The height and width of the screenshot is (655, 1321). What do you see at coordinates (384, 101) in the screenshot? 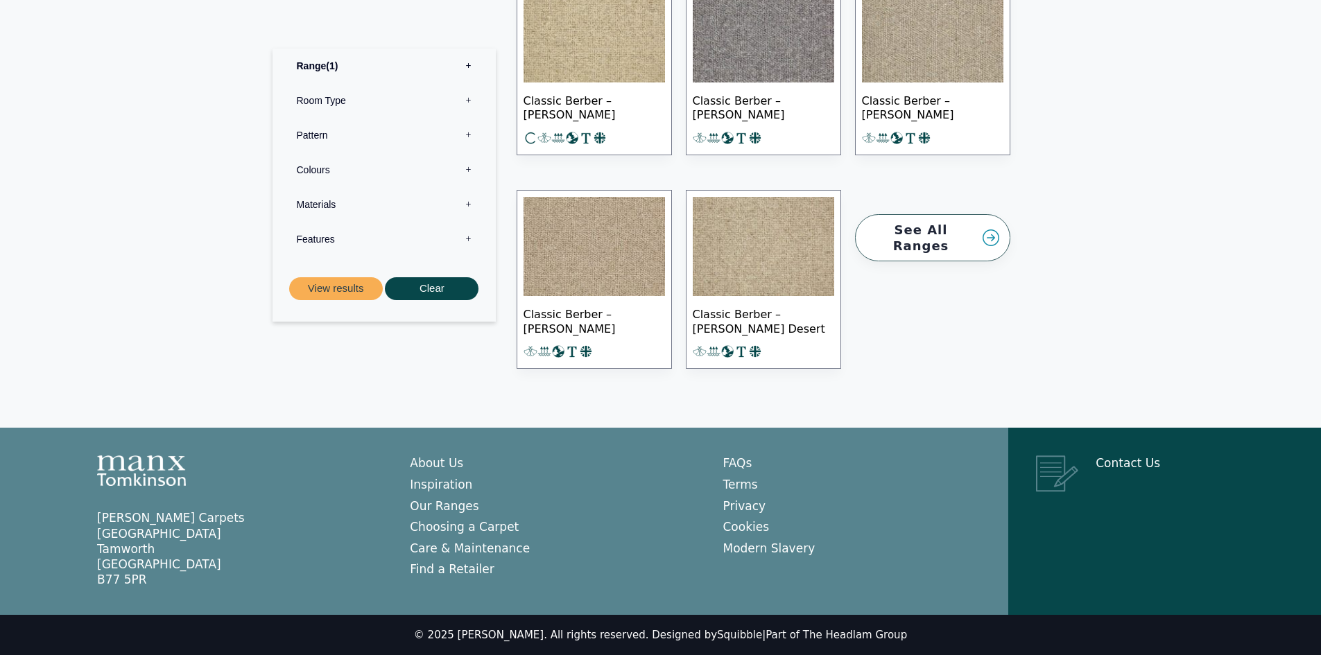
I see `label: Room Type` at bounding box center [384, 101].